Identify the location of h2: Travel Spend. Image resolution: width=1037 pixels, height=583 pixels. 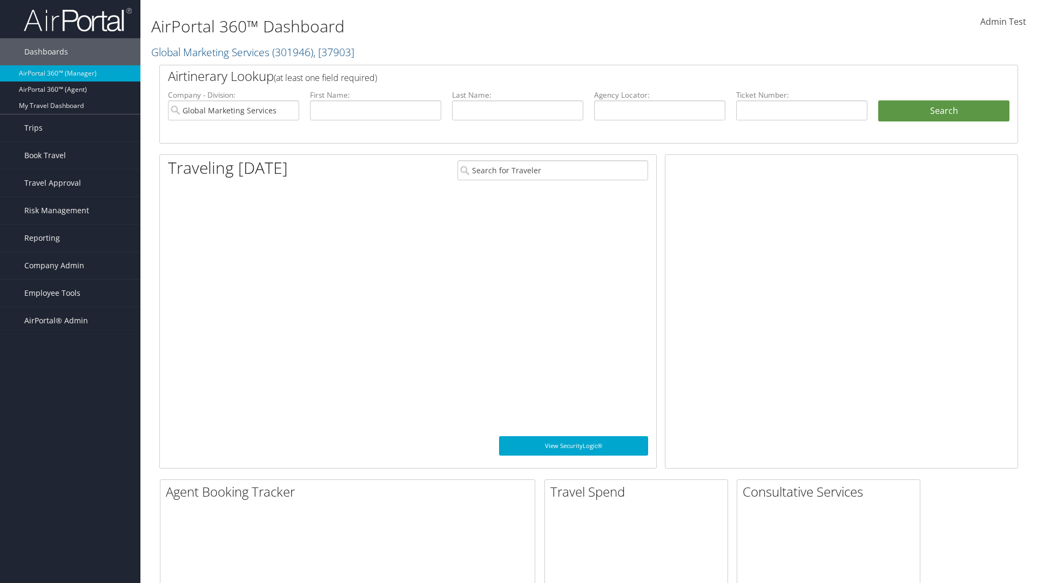
(639, 492).